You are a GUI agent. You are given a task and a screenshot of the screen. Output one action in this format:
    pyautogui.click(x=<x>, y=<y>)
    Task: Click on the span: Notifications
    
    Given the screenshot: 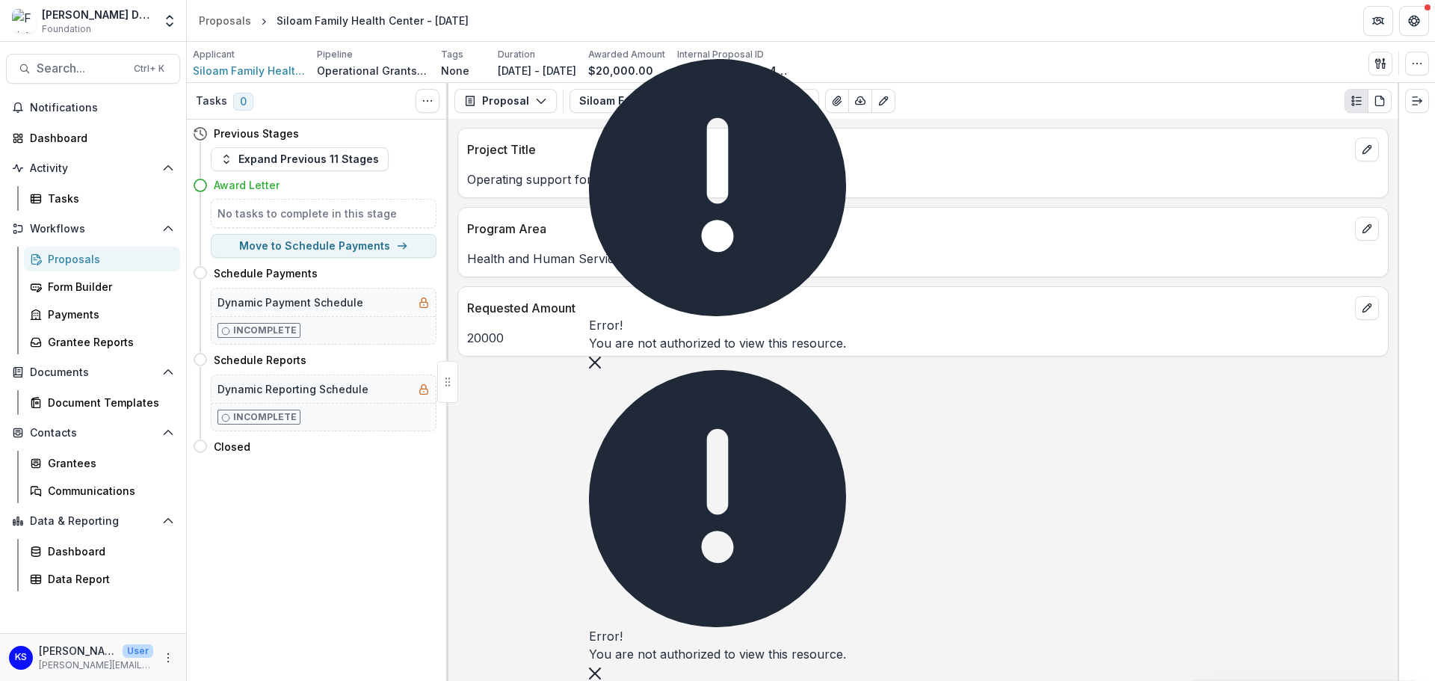 What is the action you would take?
    pyautogui.click(x=102, y=108)
    